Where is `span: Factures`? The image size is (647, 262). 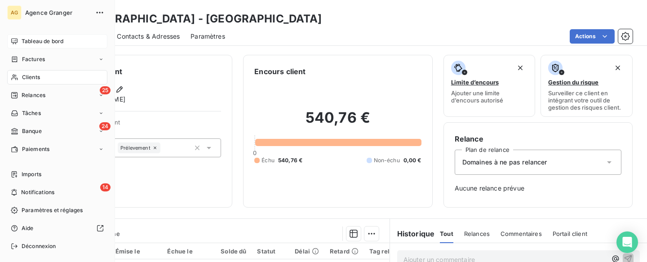 span: Factures is located at coordinates (33, 59).